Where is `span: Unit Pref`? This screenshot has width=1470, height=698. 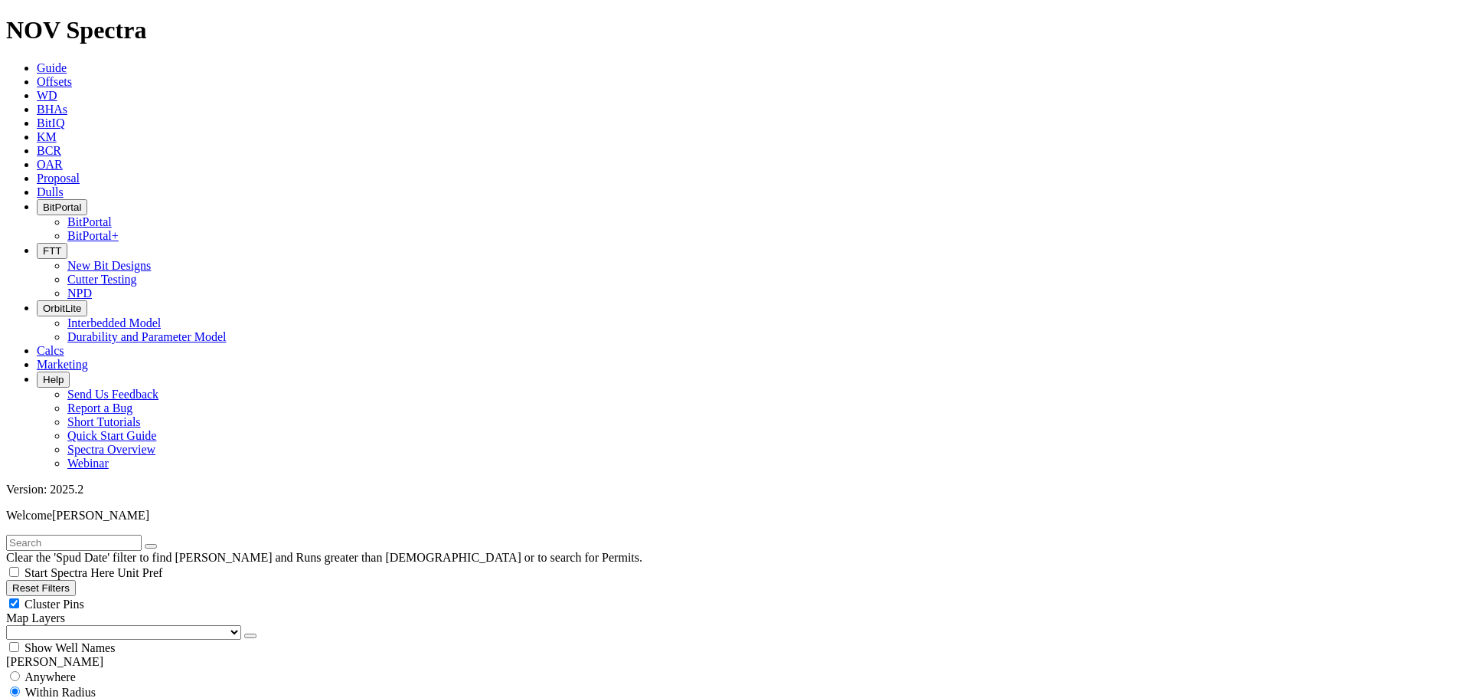
span: Unit Pref is located at coordinates (139, 572).